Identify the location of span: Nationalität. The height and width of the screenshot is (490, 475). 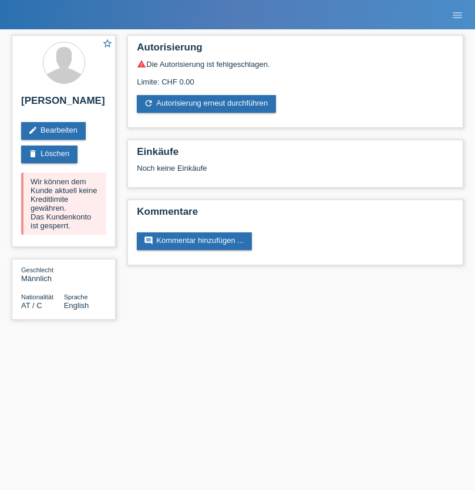
(37, 297).